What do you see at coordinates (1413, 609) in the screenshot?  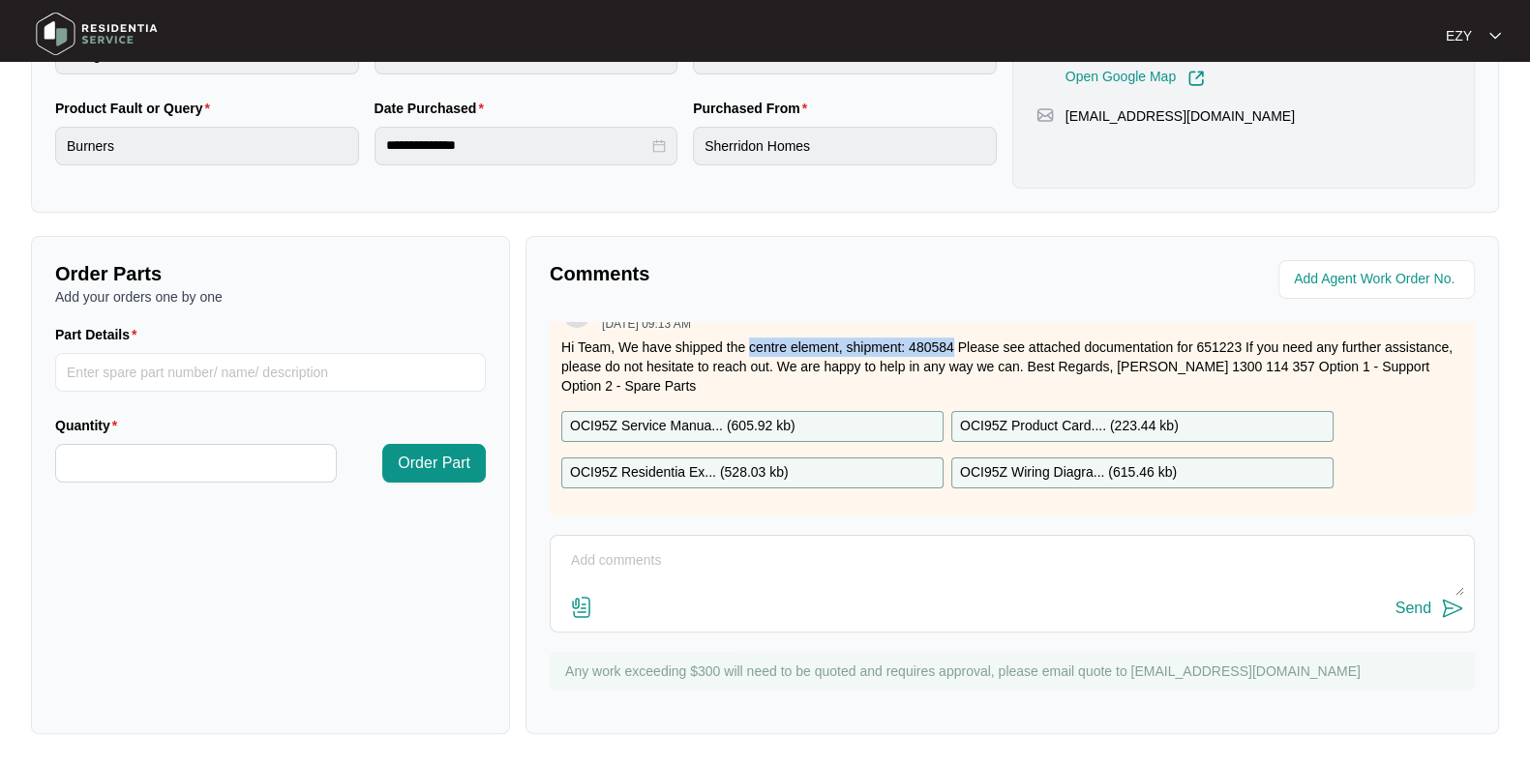 I see `div: Send` at bounding box center [1413, 609].